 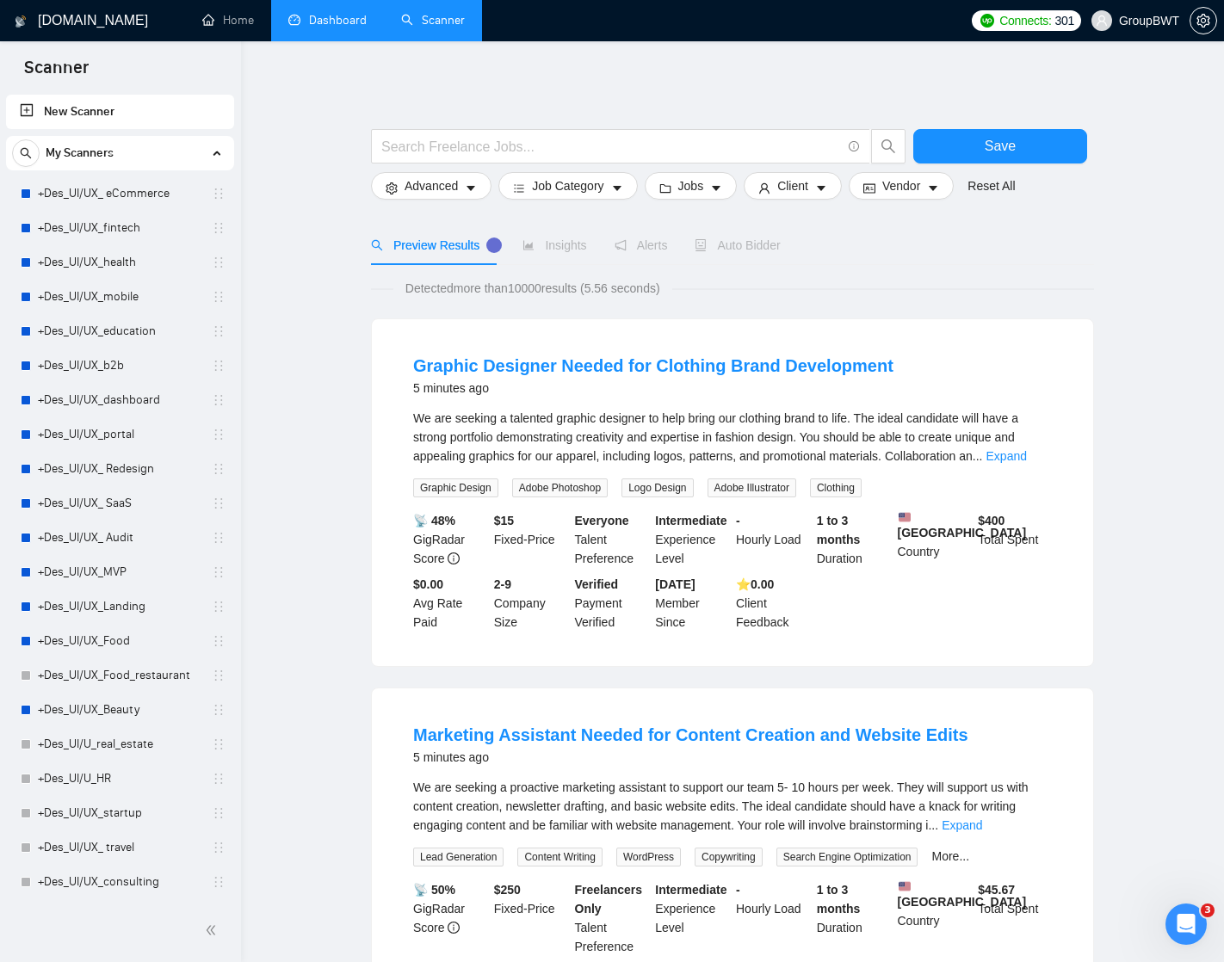 What do you see at coordinates (433, 20) in the screenshot?
I see `a: searchScanner` at bounding box center [433, 20].